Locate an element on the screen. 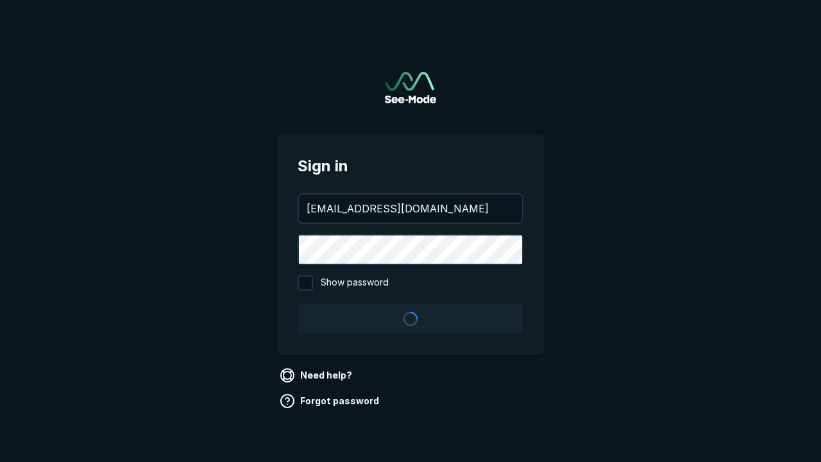  a: Forgot password is located at coordinates (330, 401).